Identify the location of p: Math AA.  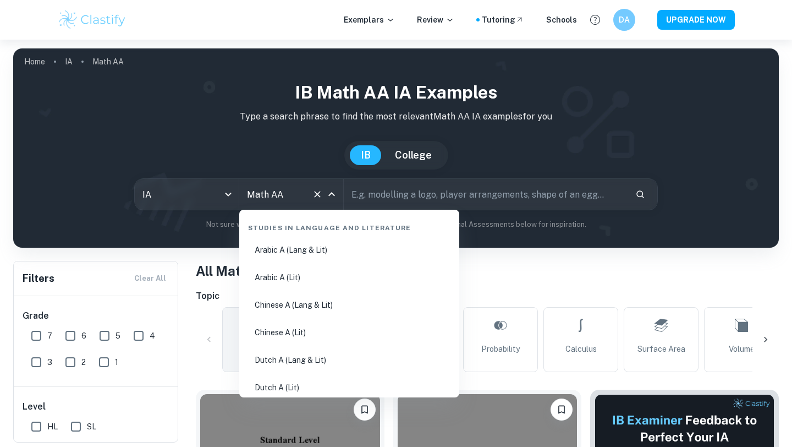
(108, 62).